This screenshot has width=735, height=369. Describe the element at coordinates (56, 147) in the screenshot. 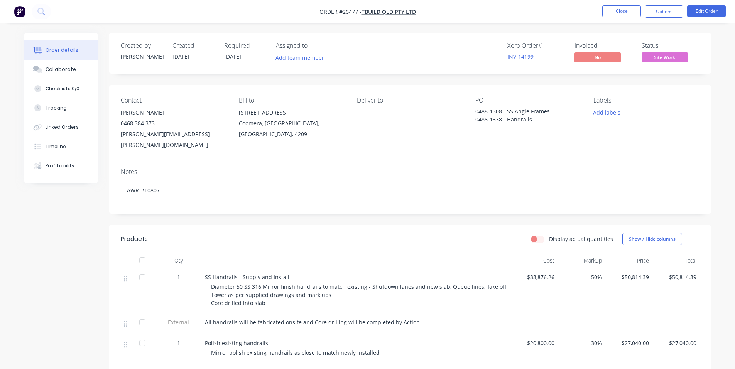

I see `div: Timeline` at that location.